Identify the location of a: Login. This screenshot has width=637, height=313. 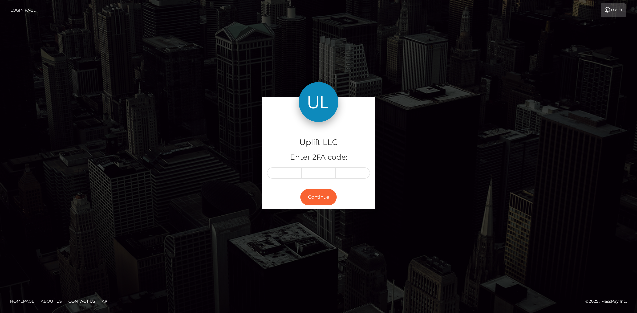
(613, 10).